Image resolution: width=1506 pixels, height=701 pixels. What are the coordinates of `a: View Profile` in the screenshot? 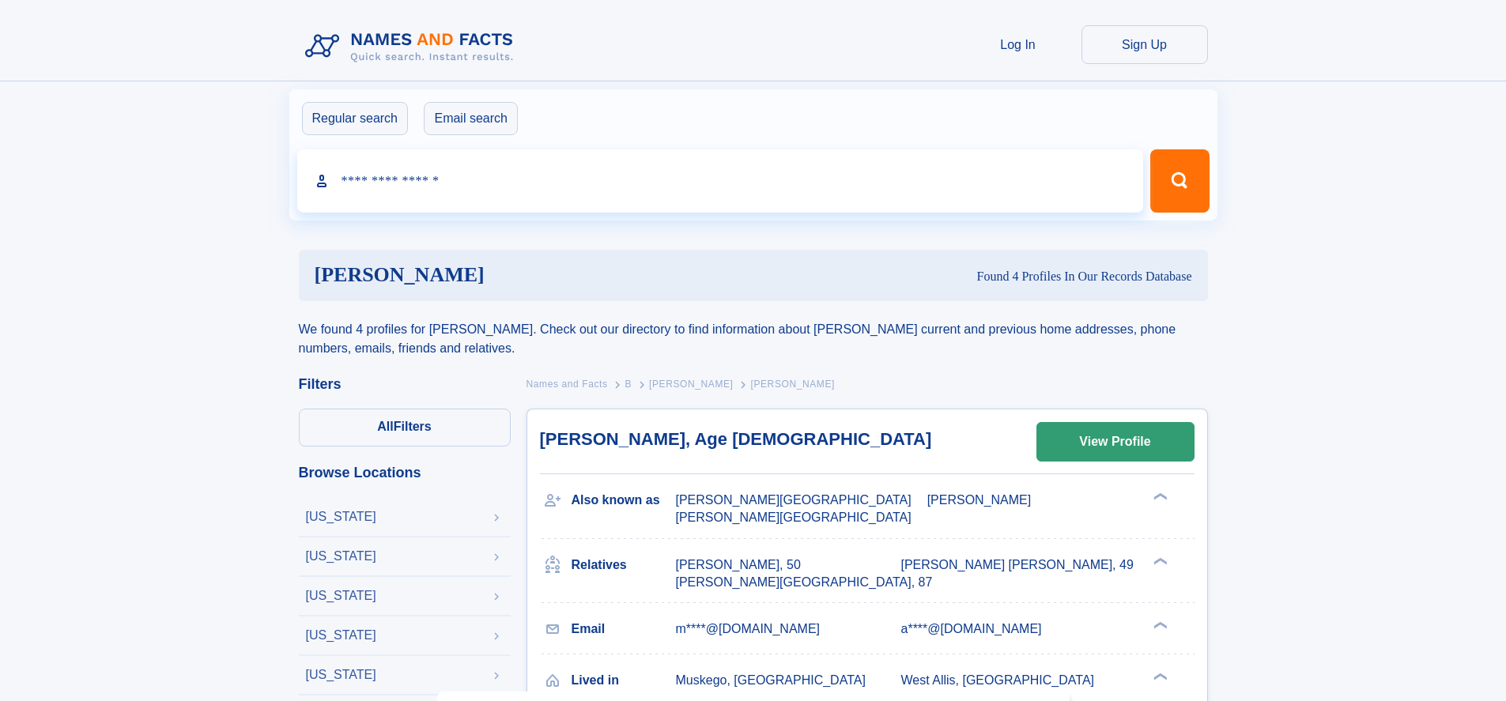 It's located at (1115, 442).